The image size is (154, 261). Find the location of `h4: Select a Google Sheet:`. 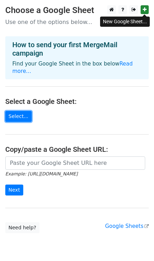

h4: Select a Google Sheet: is located at coordinates (77, 102).